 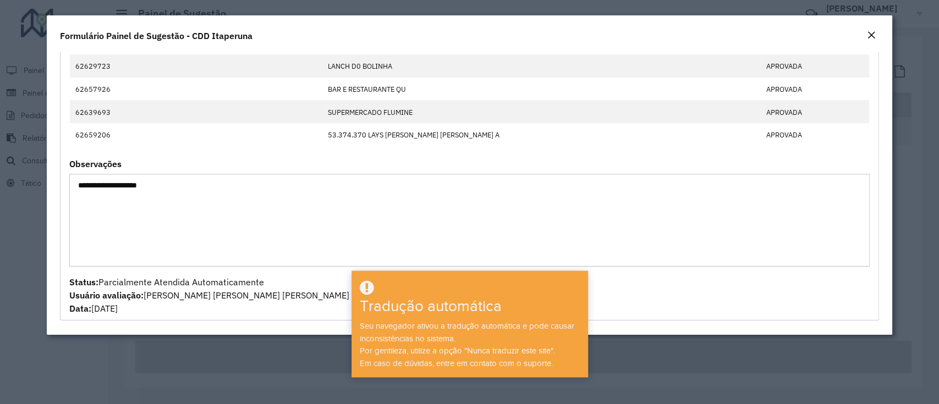 What do you see at coordinates (95, 164) in the screenshot?
I see `font: Observações` at bounding box center [95, 164].